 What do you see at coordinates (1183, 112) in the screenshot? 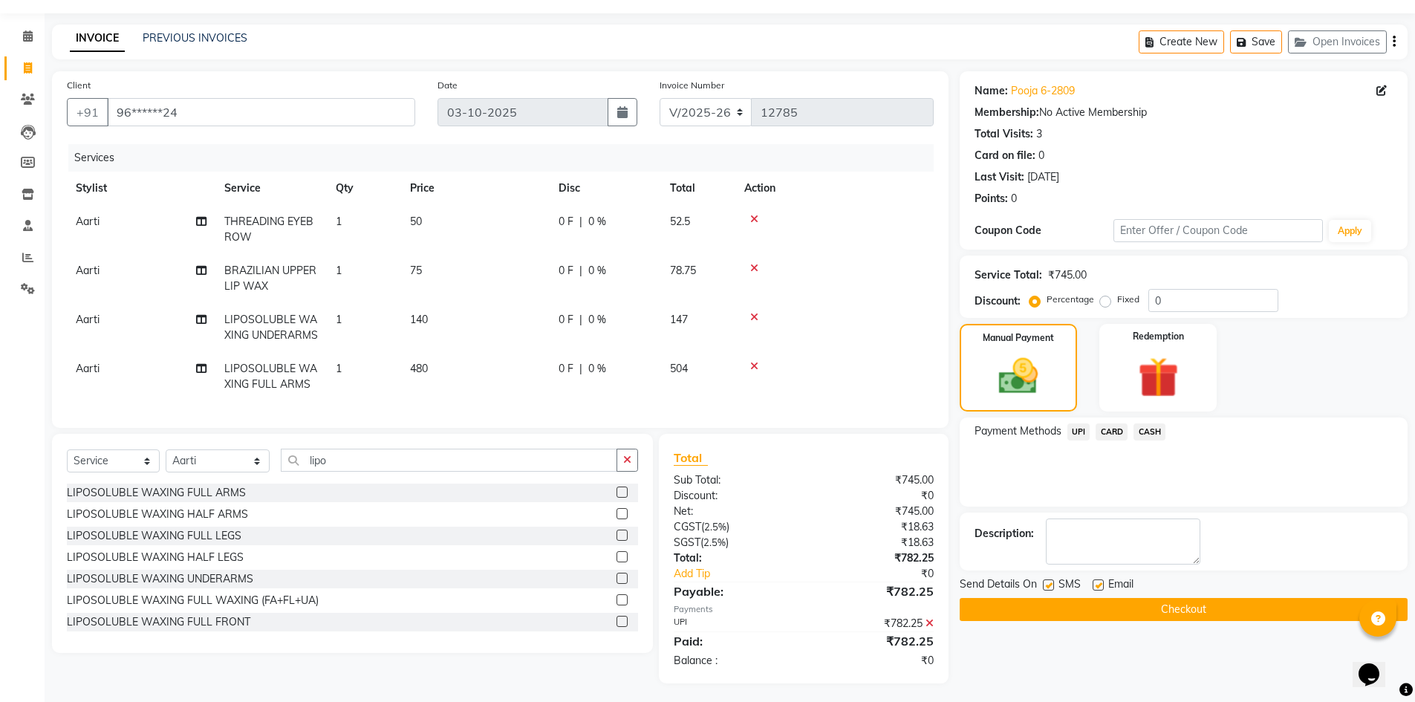
I see `div: No Active Membership` at bounding box center [1183, 112].